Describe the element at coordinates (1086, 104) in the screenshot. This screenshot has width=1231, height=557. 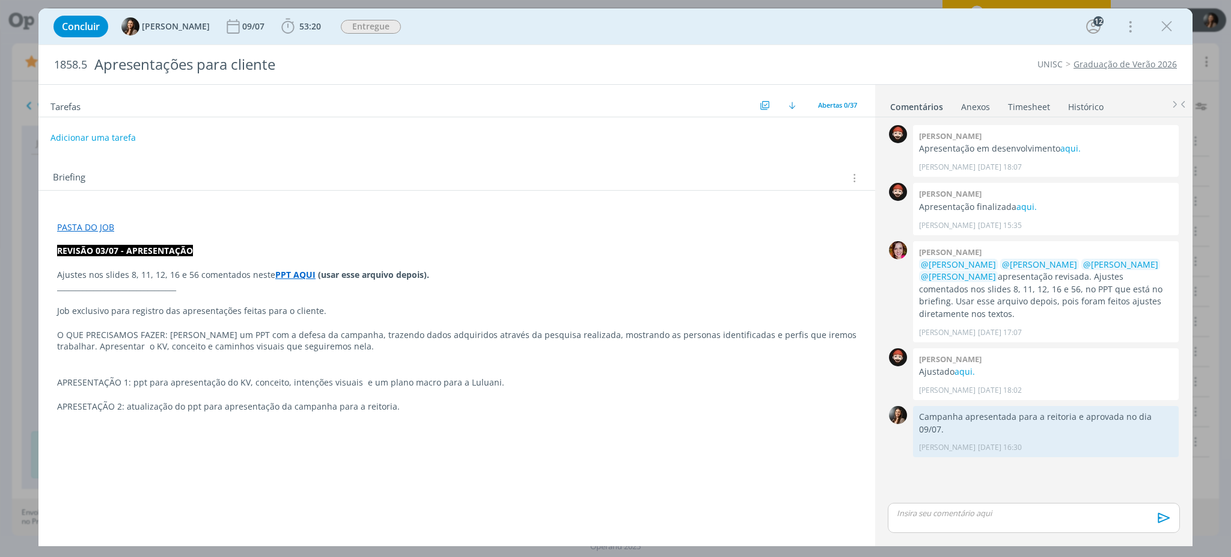
I see `a: Histórico` at that location.